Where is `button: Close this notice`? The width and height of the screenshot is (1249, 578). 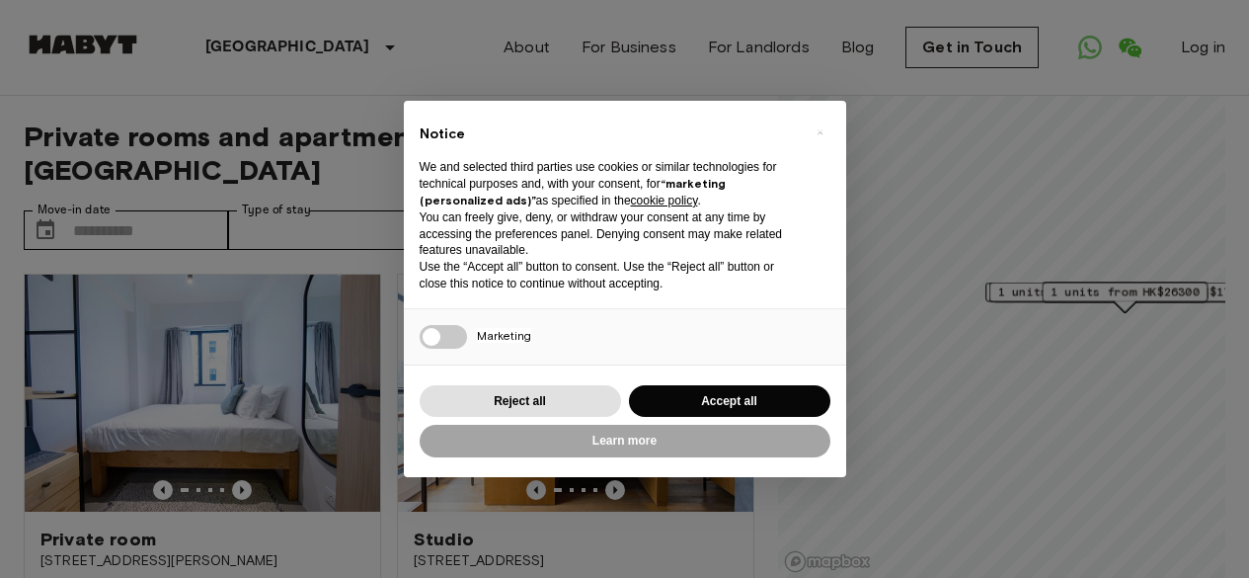
button: Close this notice is located at coordinates (821, 132).